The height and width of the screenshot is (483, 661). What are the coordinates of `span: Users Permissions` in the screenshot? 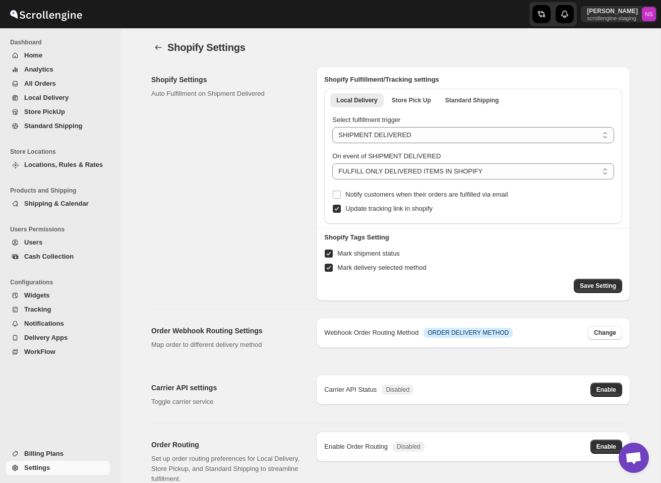 It's located at (62, 229).